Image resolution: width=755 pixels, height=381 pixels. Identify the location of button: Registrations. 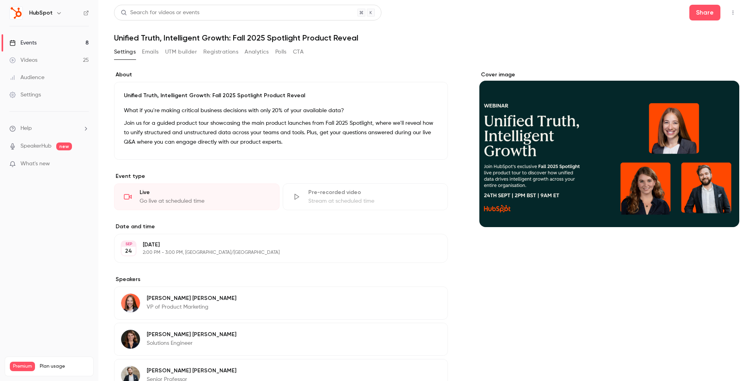
(221, 52).